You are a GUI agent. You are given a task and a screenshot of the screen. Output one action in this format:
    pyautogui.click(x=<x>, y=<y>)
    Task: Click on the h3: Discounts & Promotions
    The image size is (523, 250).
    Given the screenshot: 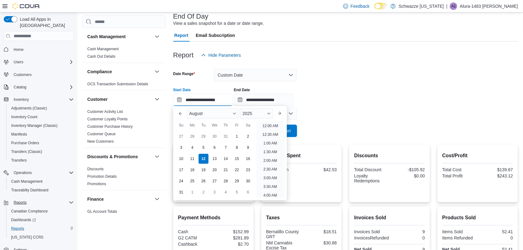 What is the action you would take?
    pyautogui.click(x=112, y=157)
    